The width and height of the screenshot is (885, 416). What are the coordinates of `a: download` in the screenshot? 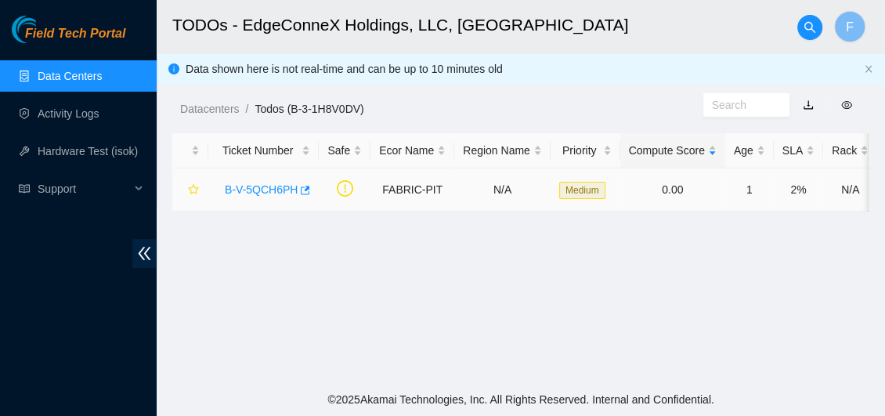 It's located at (808, 105).